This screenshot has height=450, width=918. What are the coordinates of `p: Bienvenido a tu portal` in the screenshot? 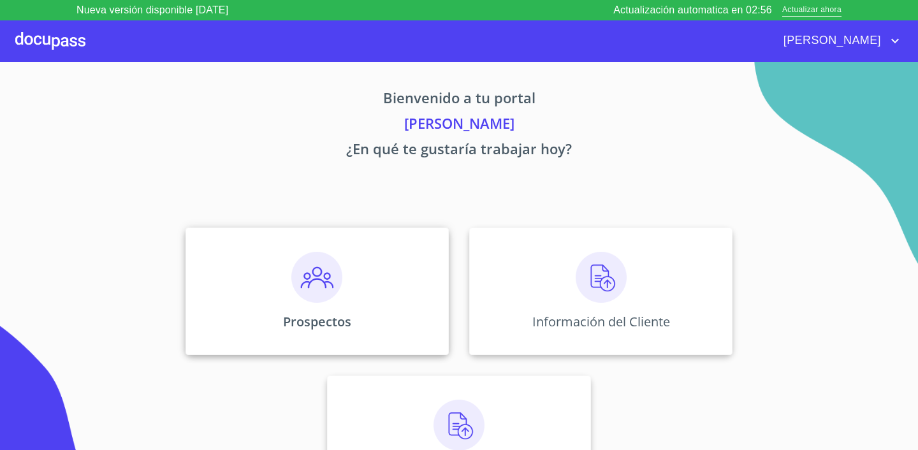 It's located at (459, 100).